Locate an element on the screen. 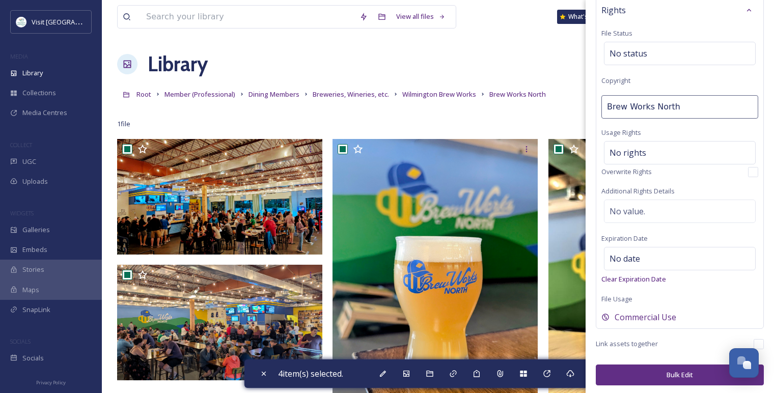  span: COLLECT is located at coordinates (21, 145).